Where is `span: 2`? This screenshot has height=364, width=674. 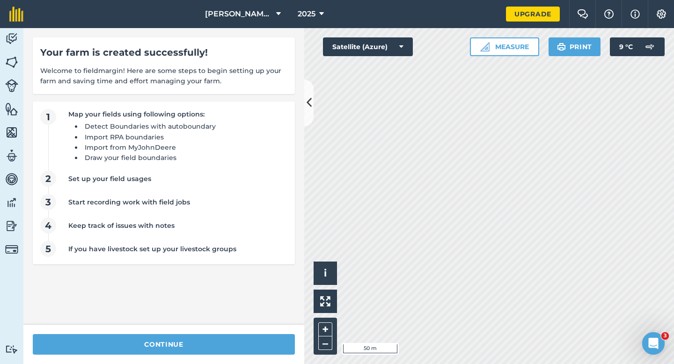
span: 2 is located at coordinates (48, 179).